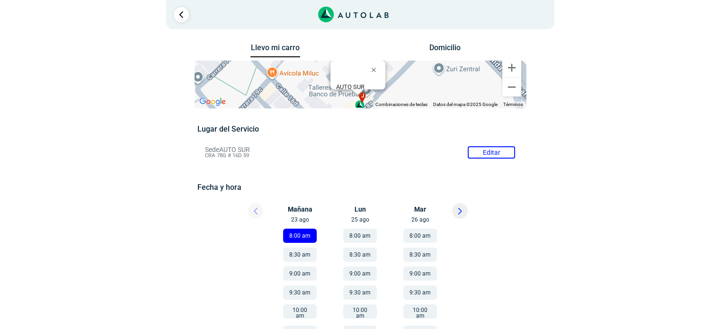 The width and height of the screenshot is (720, 329). What do you see at coordinates (444, 50) in the screenshot?
I see `button: Domicilio` at bounding box center [444, 50].